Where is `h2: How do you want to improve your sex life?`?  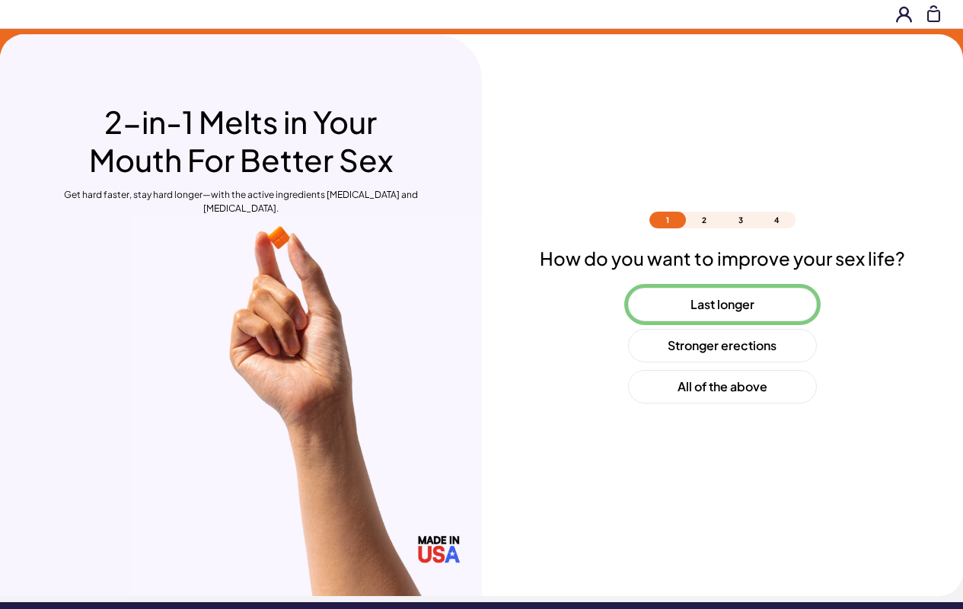
h2: How do you want to improve your sex life? is located at coordinates (723, 258).